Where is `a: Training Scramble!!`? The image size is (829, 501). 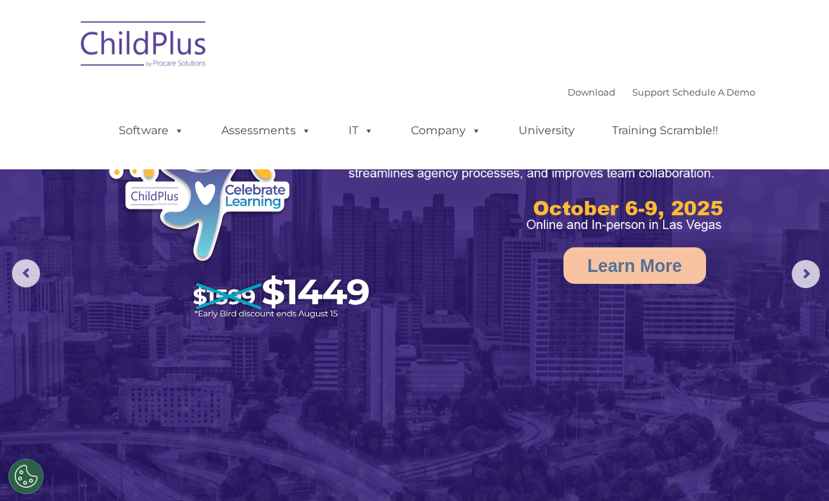
a: Training Scramble!! is located at coordinates (665, 131).